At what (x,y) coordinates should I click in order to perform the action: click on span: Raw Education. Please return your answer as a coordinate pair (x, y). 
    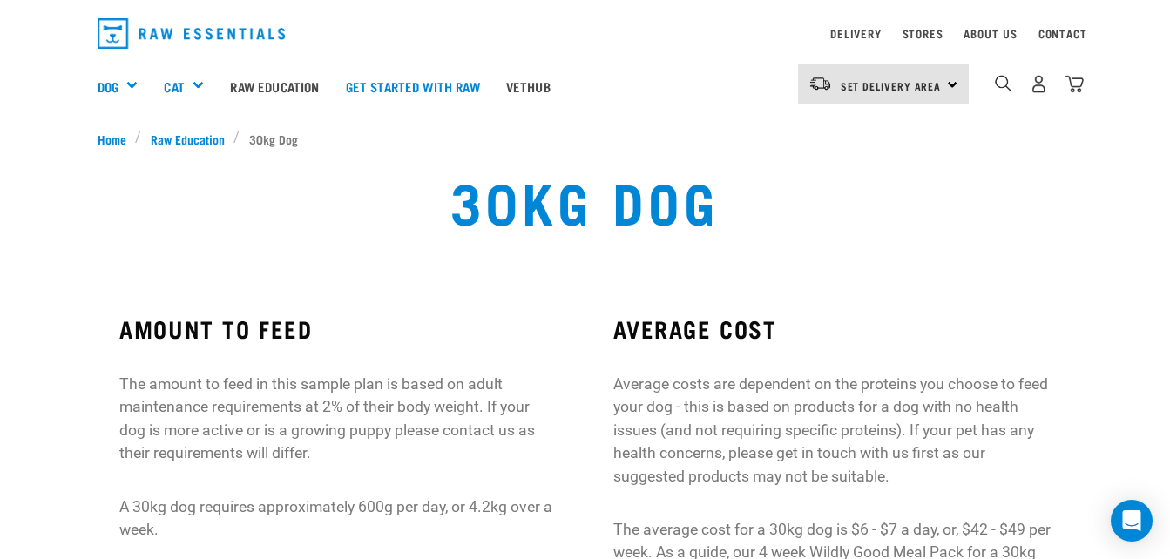
    Looking at the image, I should click on (187, 138).